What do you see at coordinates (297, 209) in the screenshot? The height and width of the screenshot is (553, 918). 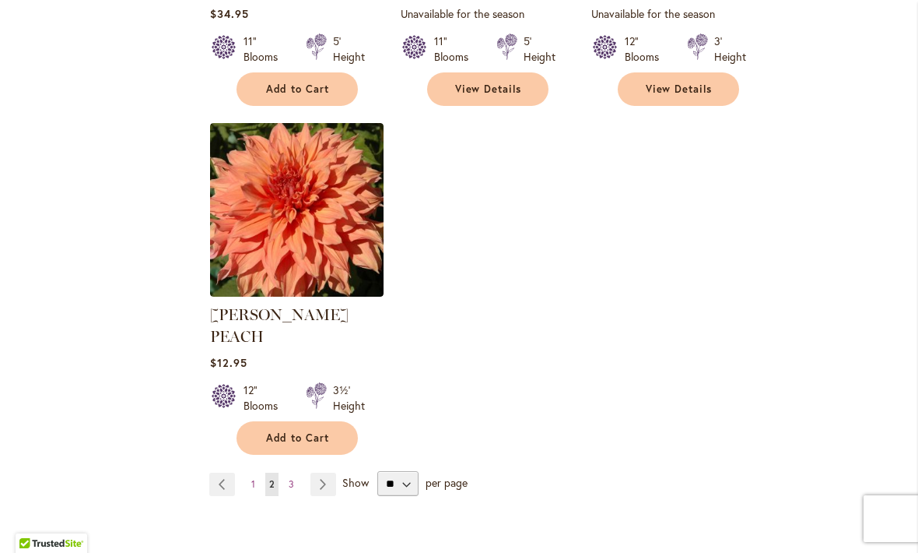 I see `img: Sherwood's Peach` at bounding box center [297, 209].